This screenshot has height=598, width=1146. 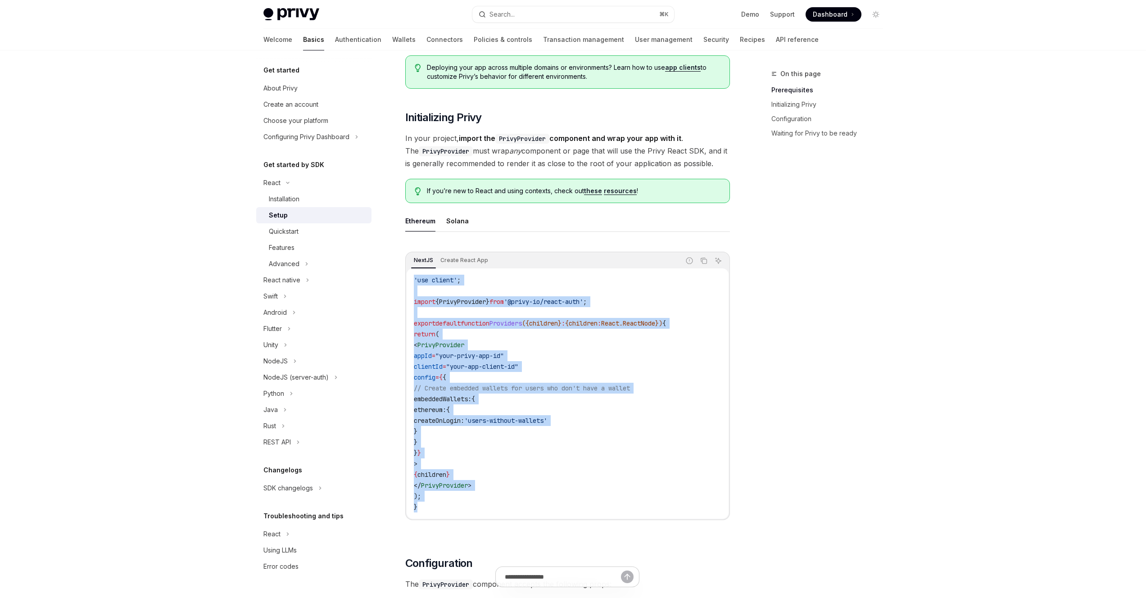 I want to click on button: Send message, so click(x=627, y=577).